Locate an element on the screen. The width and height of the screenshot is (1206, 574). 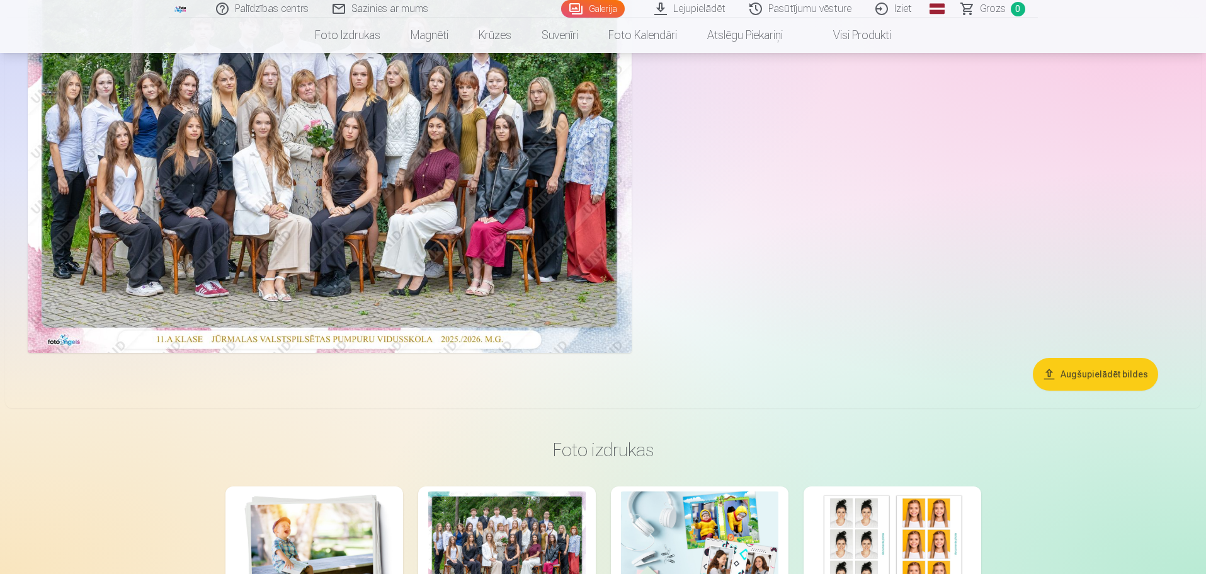
a: Krūzes is located at coordinates (495, 35).